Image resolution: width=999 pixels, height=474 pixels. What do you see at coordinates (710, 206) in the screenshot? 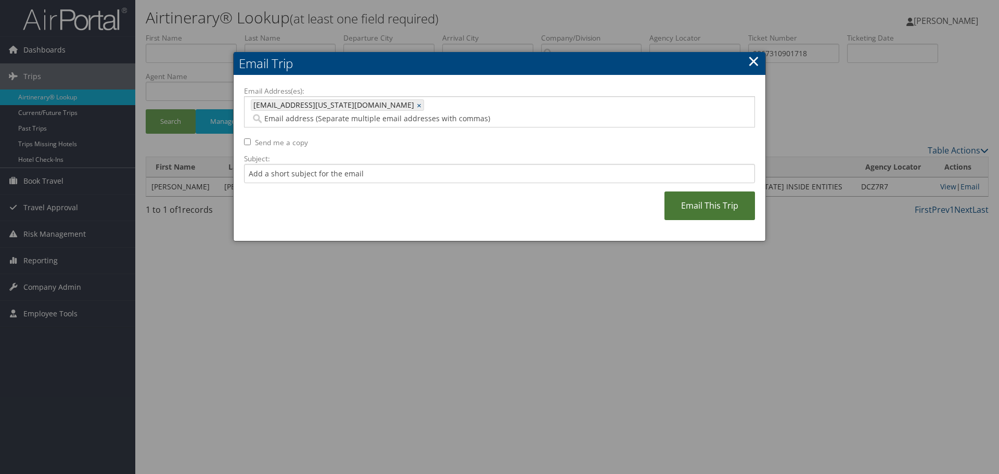
I see `a: Email This Trip` at bounding box center [710, 206].